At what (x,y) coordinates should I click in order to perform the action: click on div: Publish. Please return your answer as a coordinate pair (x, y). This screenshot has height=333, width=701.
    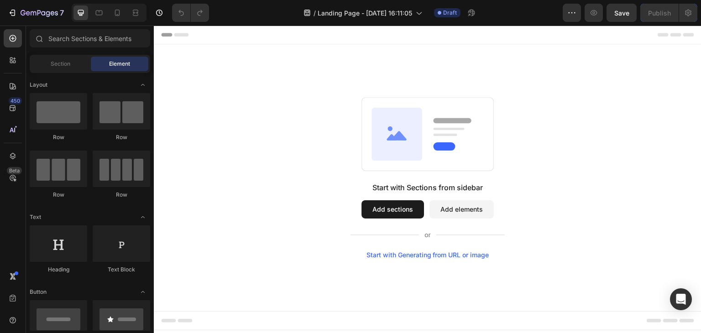
    Looking at the image, I should click on (660, 13).